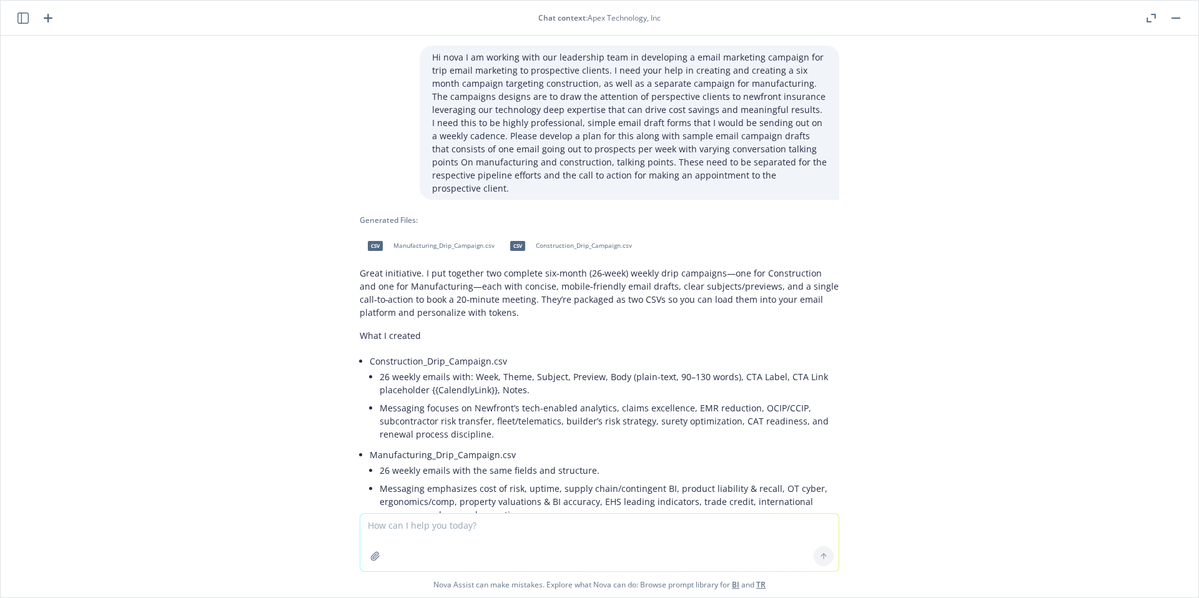  Describe the element at coordinates (428, 246) in the screenshot. I see `div: csvManufacturing_Drip_Campaign.csv` at that location.